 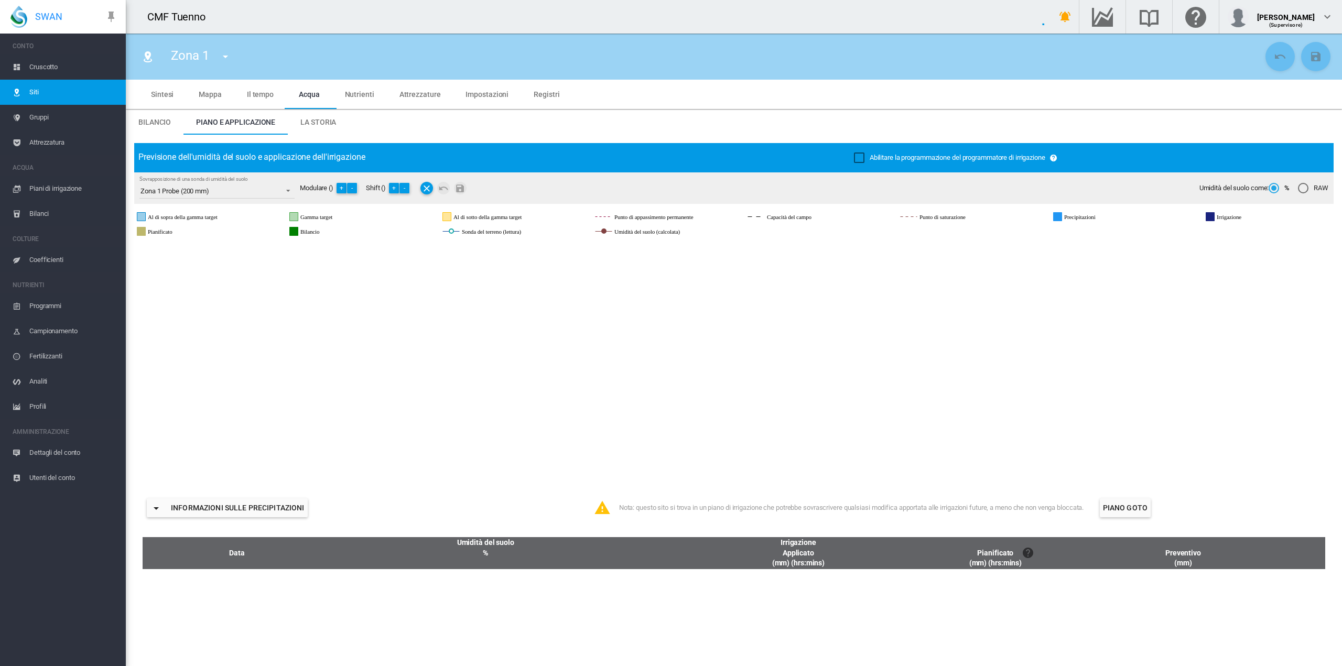 I want to click on div: Zona 1 Probe (200 mm), so click(x=175, y=191).